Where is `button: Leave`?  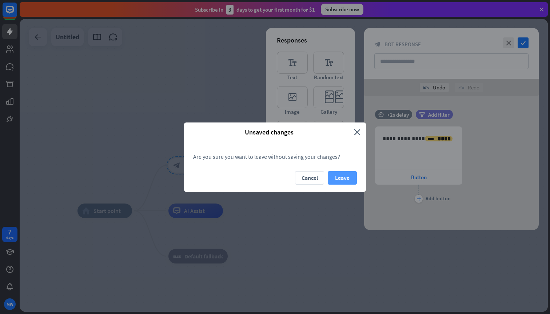
button: Leave is located at coordinates (343, 178).